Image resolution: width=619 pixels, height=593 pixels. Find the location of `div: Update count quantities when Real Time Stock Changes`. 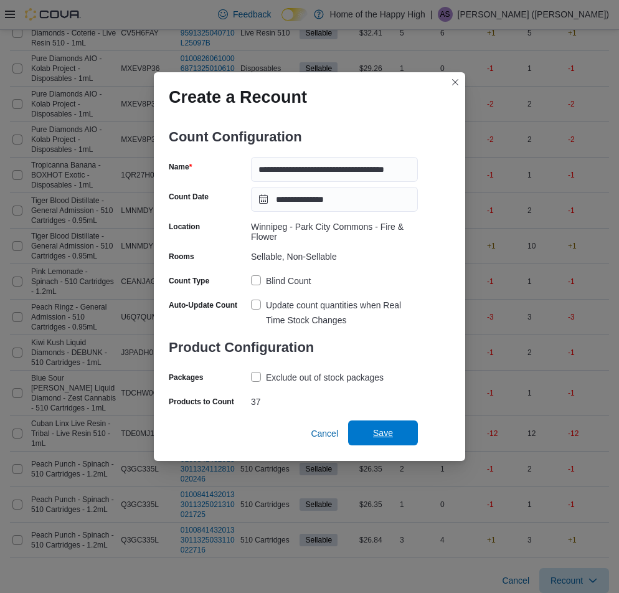

div: Update count quantities when Real Time Stock Changes is located at coordinates (342, 313).